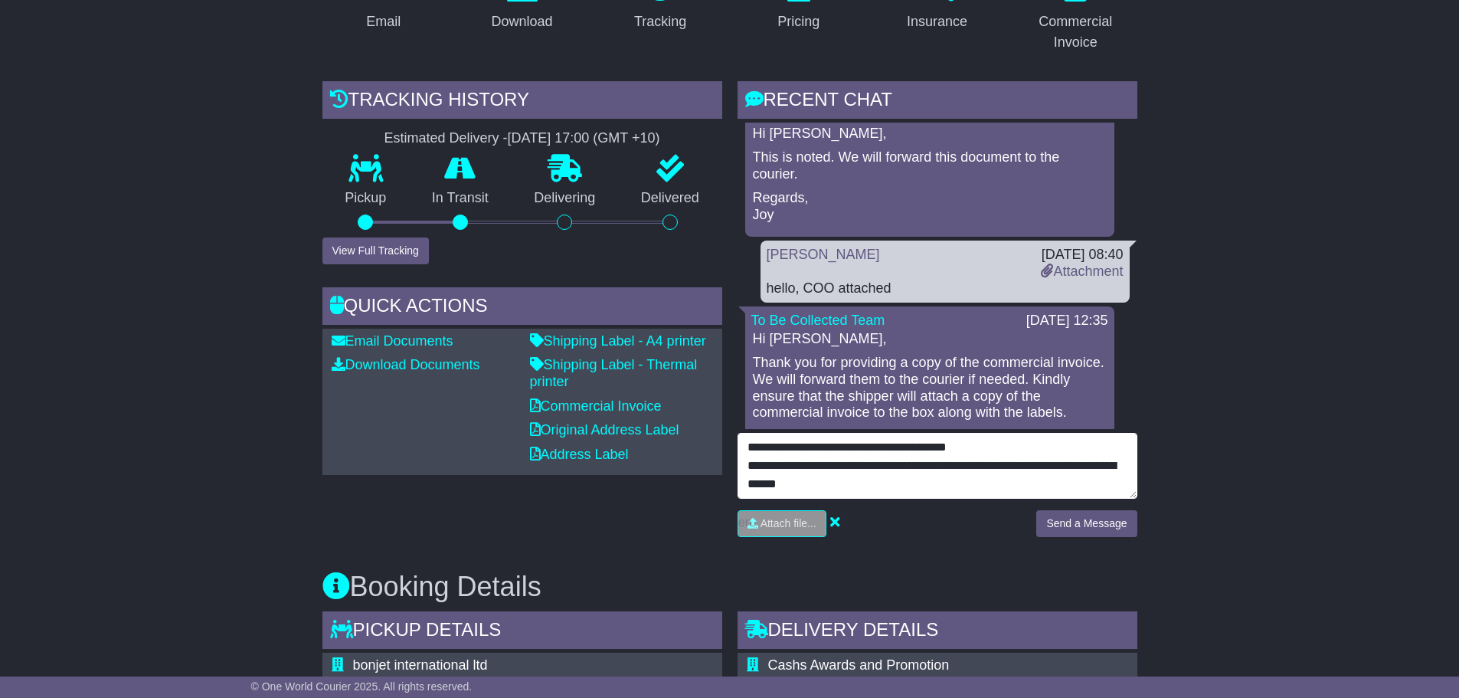 Image resolution: width=1459 pixels, height=698 pixels. Describe the element at coordinates (375, 250) in the screenshot. I see `button: View Full Tracking` at that location.